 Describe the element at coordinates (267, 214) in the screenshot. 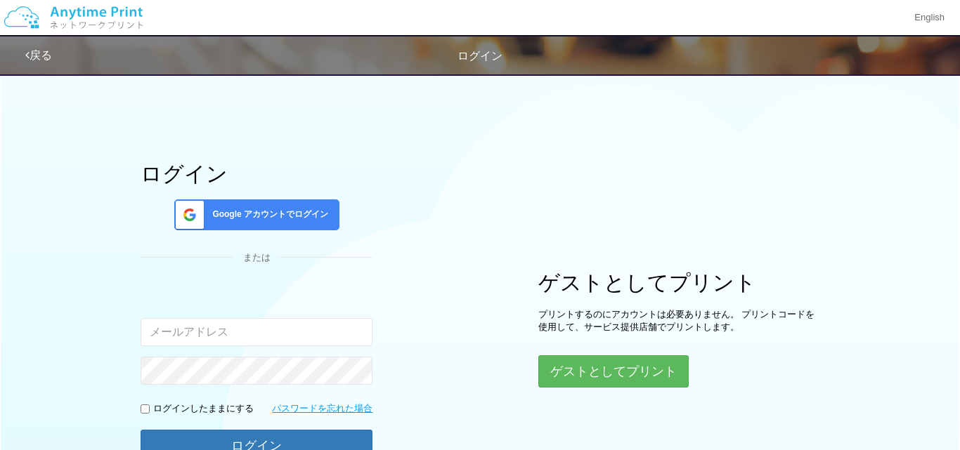

I see `span: Google アカウントでログイン` at that location.